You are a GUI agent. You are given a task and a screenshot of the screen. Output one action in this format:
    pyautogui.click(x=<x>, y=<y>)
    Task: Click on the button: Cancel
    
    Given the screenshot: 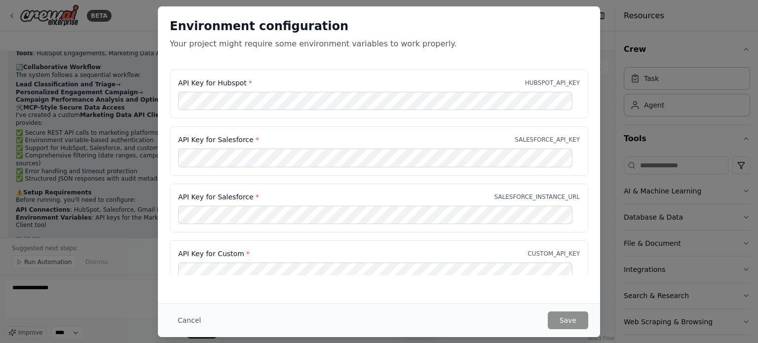 What is the action you would take?
    pyautogui.click(x=189, y=320)
    